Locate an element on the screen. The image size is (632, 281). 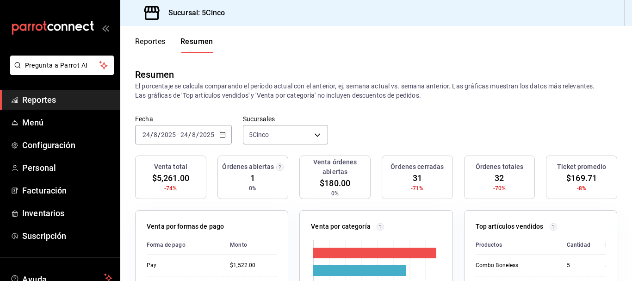
span: $180.00 is located at coordinates (335, 183).